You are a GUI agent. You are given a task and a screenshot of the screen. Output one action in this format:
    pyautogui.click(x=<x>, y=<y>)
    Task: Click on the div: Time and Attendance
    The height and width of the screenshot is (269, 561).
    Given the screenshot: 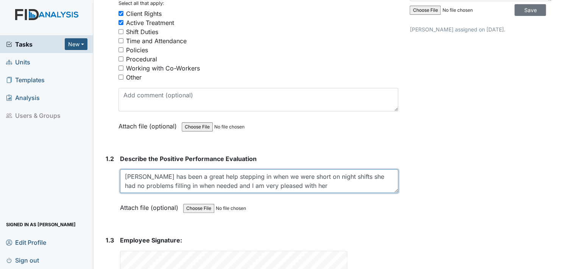 What is the action you would take?
    pyautogui.click(x=156, y=41)
    